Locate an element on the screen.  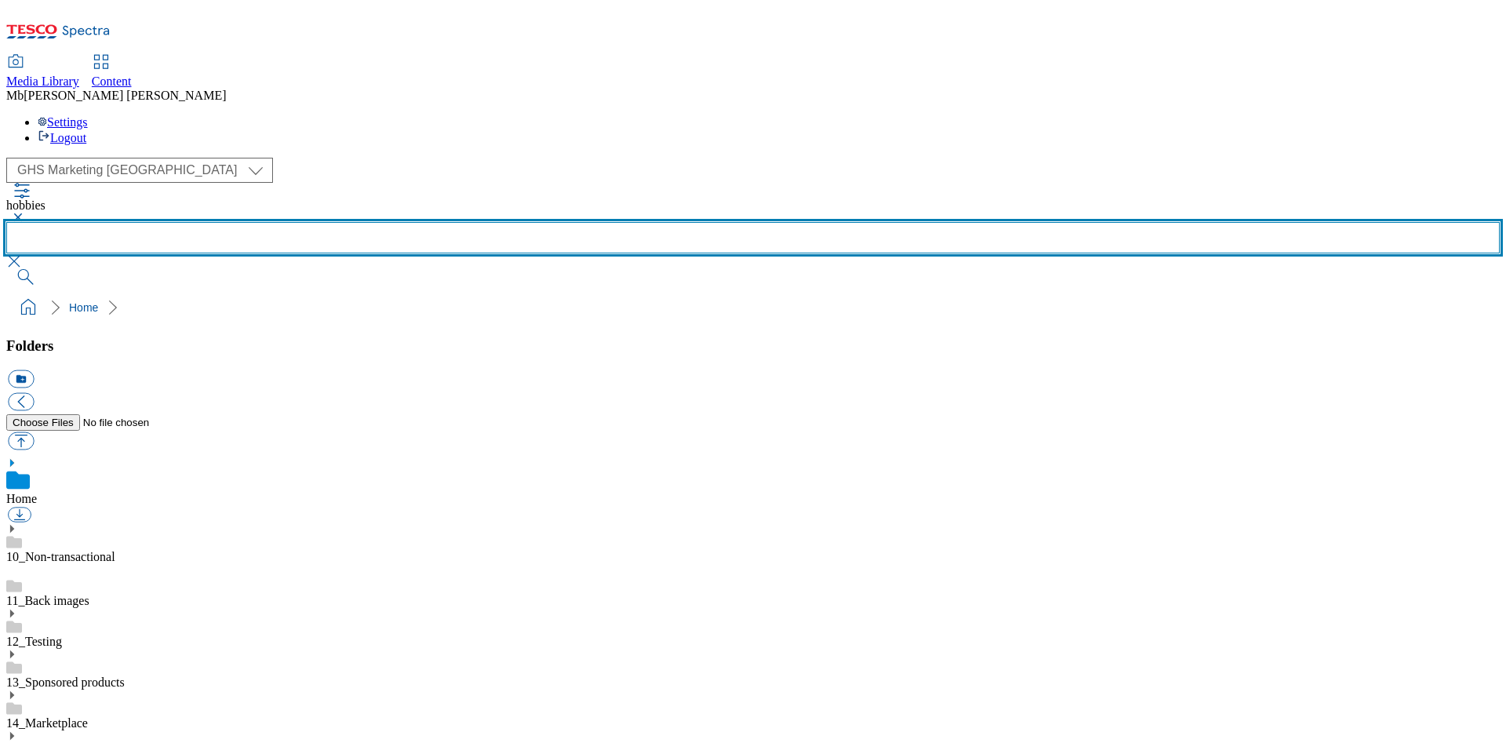
a: Content is located at coordinates (111, 72).